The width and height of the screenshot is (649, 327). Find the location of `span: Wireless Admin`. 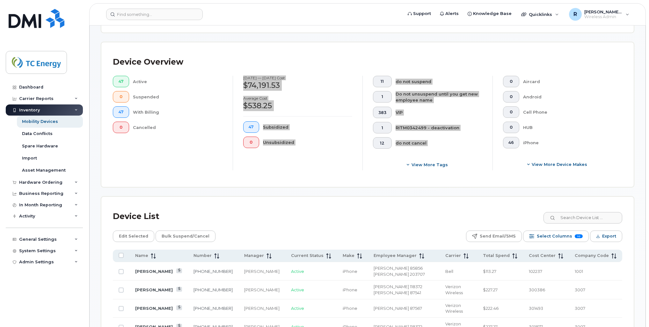

span: Wireless Admin is located at coordinates (603, 17).